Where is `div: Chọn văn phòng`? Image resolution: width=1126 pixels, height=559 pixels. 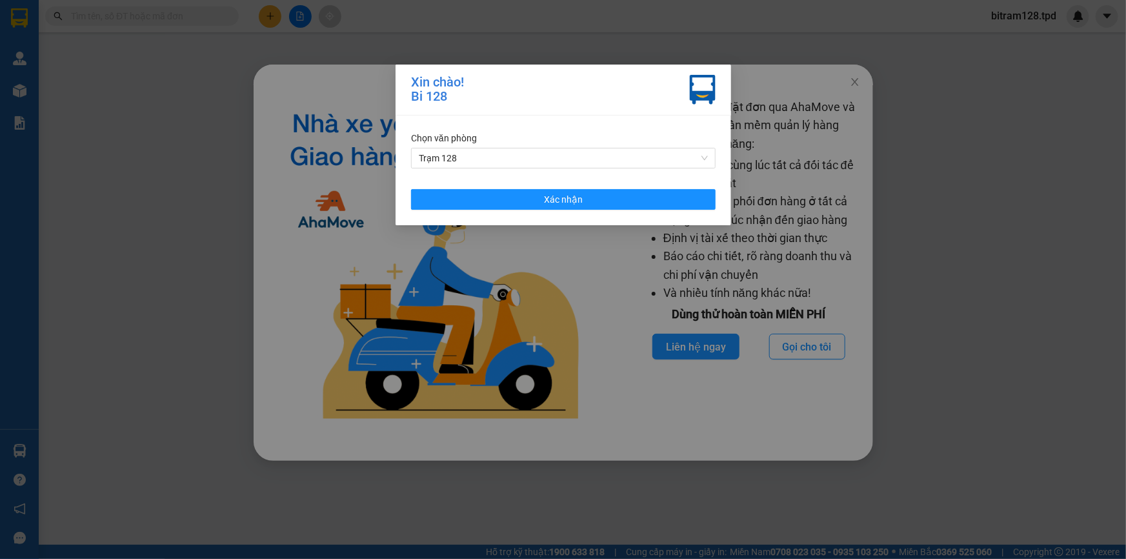 div: Chọn văn phòng is located at coordinates (563, 138).